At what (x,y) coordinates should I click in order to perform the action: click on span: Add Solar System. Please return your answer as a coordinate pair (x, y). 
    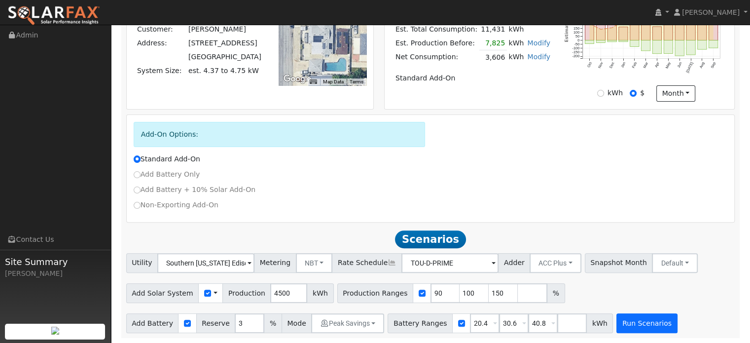
    Looking at the image, I should click on (163, 293).